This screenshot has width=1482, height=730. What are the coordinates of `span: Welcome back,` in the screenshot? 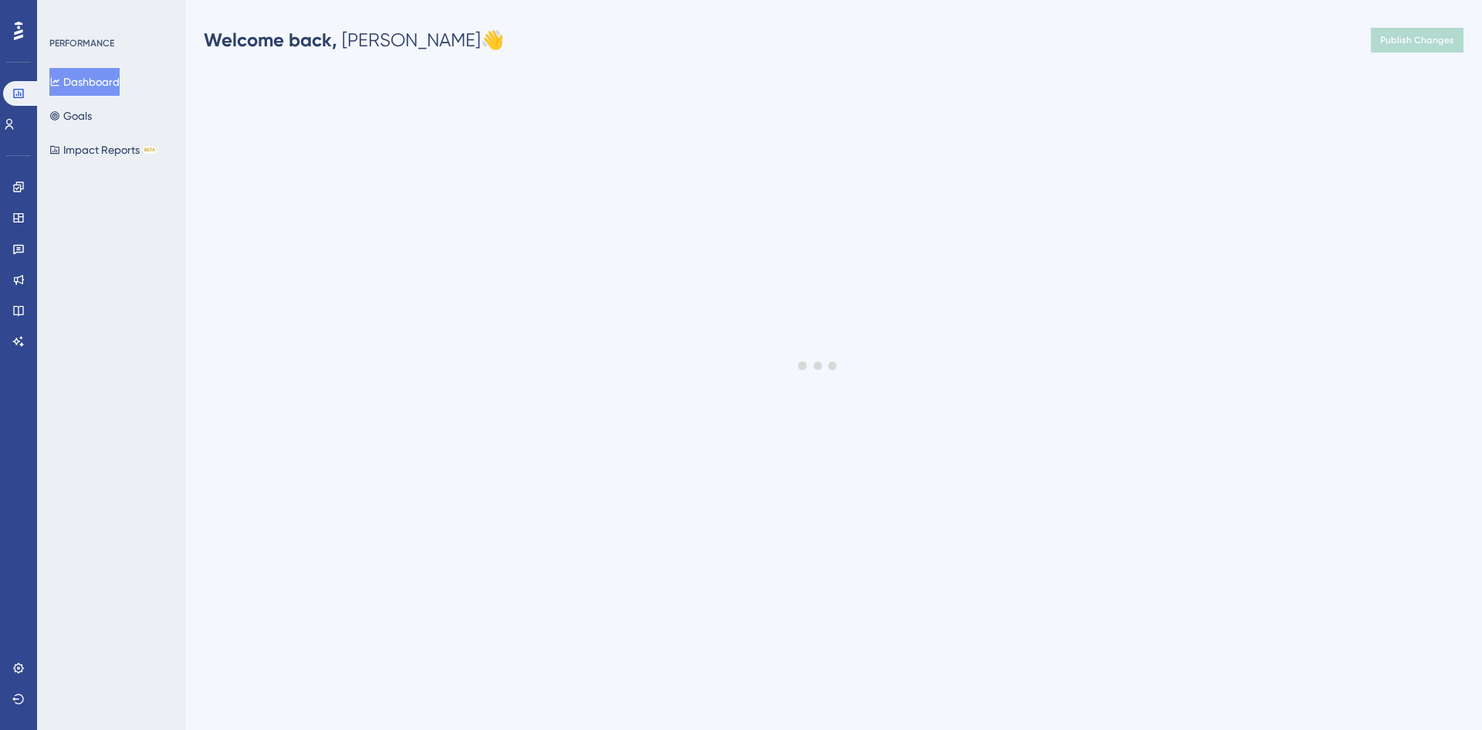 It's located at (270, 39).